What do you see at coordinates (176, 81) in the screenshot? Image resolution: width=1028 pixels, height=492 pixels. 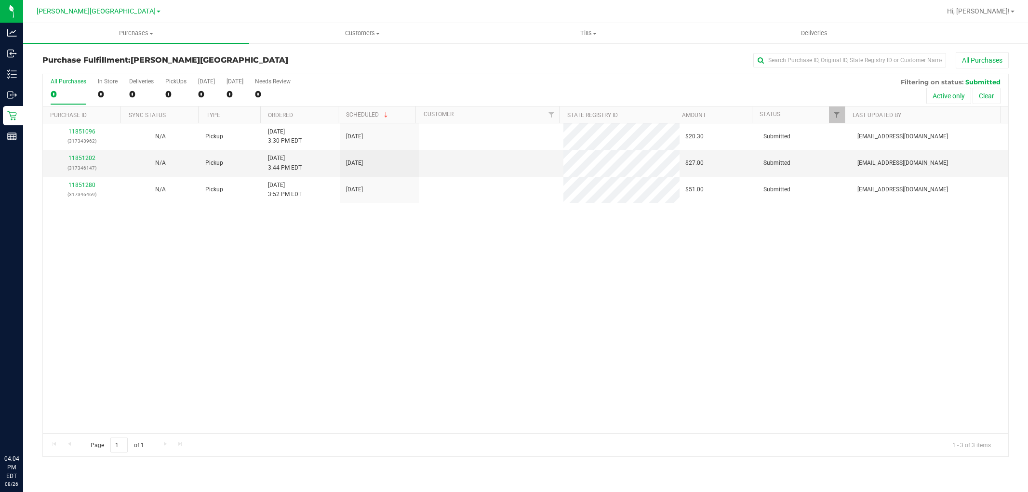 I see `div: PickUps` at bounding box center [176, 81].